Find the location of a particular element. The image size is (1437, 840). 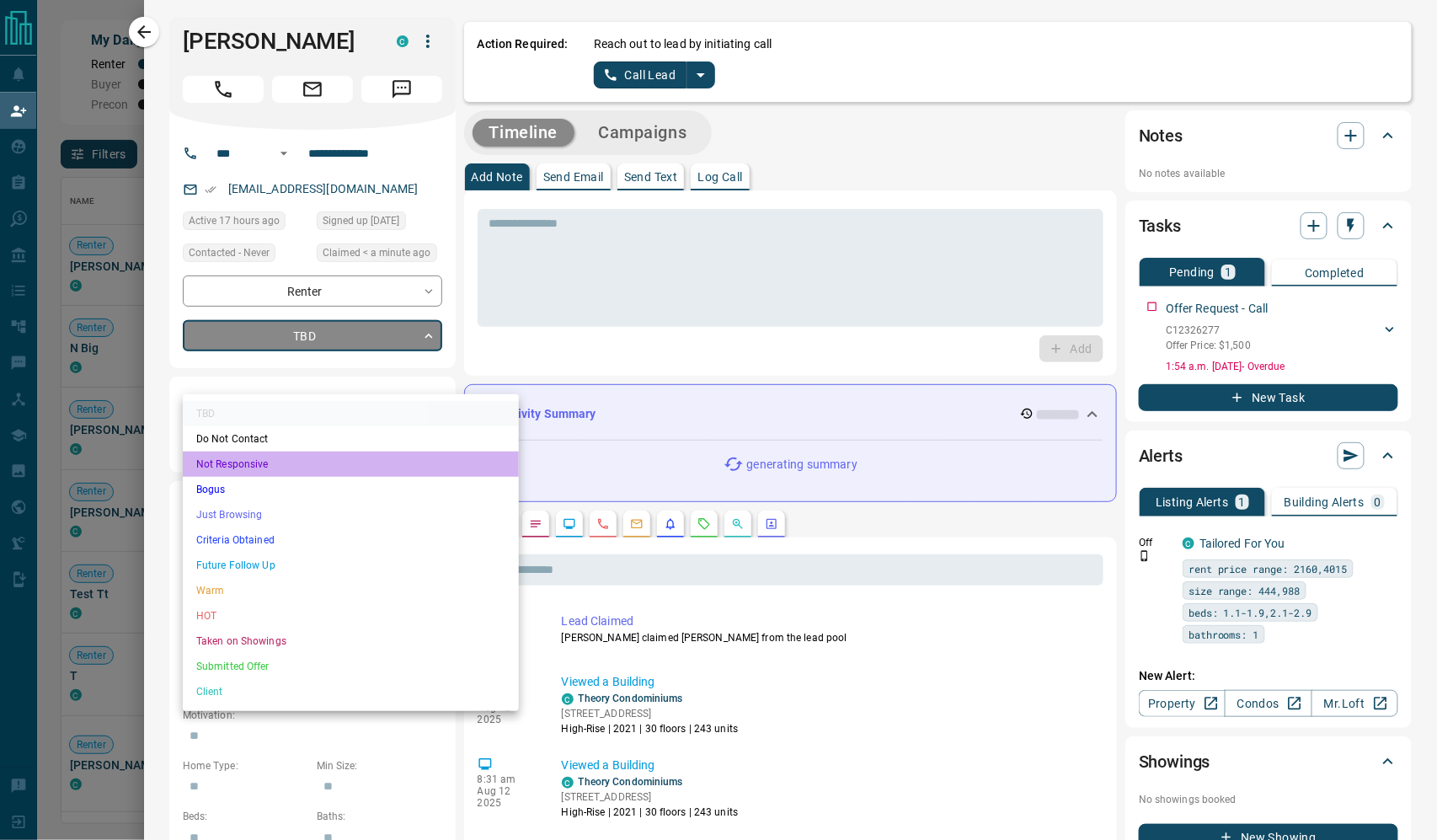

li: Future Follow Up is located at coordinates (351, 565).